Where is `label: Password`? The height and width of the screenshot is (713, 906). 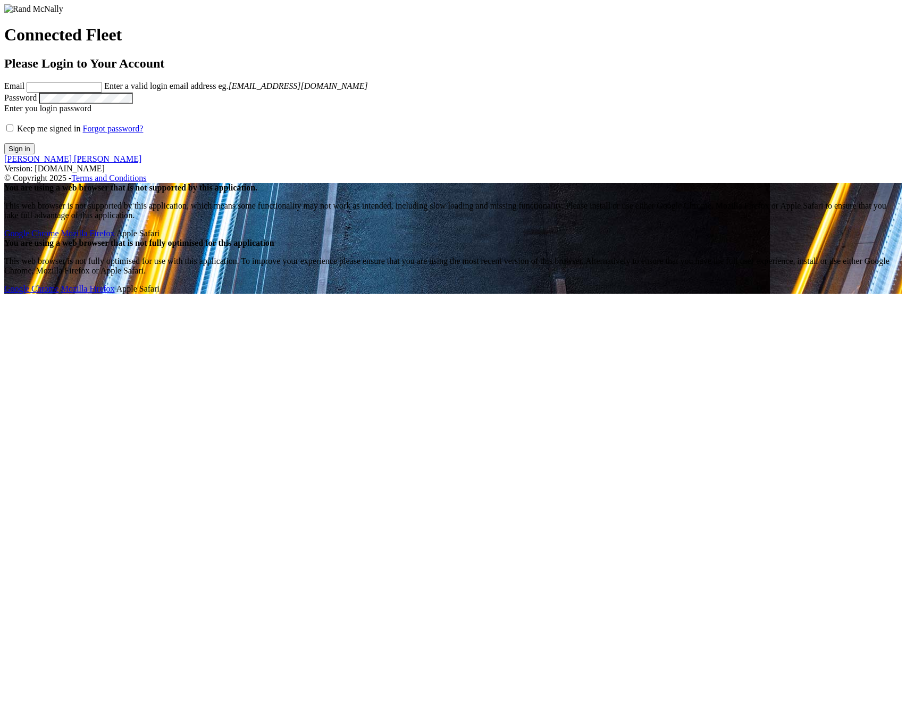 label: Password is located at coordinates (20, 97).